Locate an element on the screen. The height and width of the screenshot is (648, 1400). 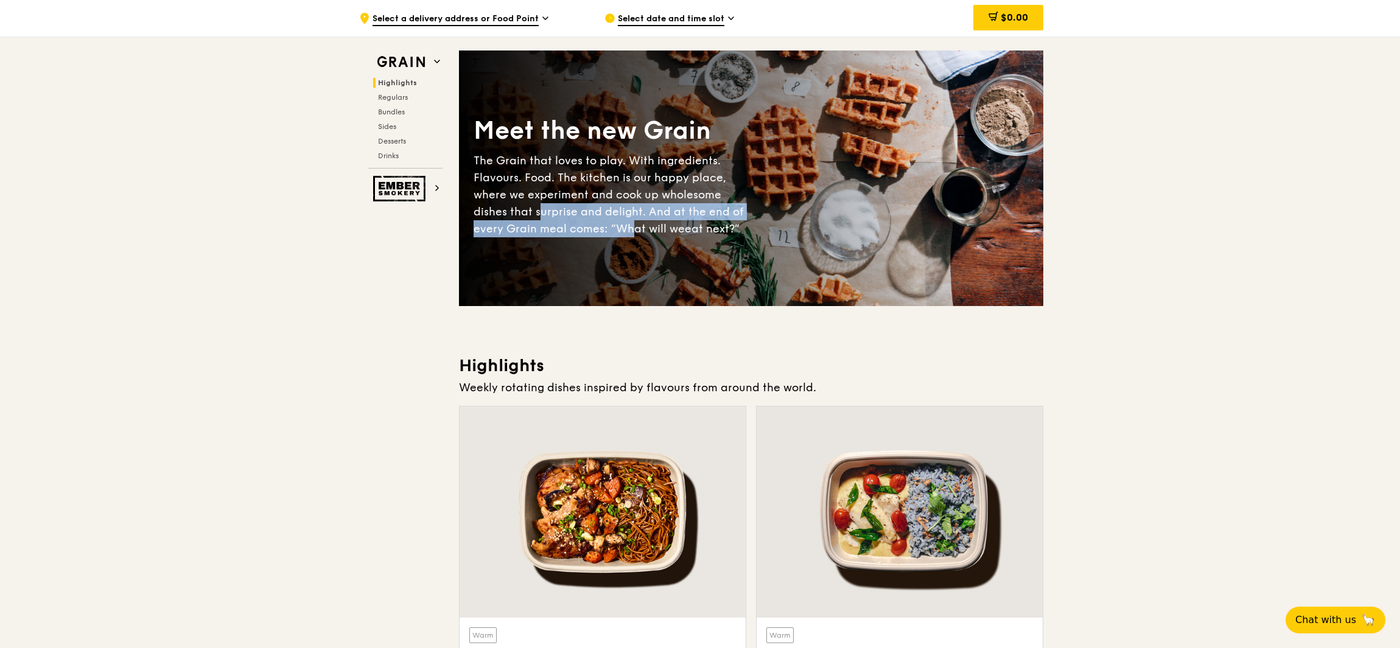
span: Desserts is located at coordinates (392, 141).